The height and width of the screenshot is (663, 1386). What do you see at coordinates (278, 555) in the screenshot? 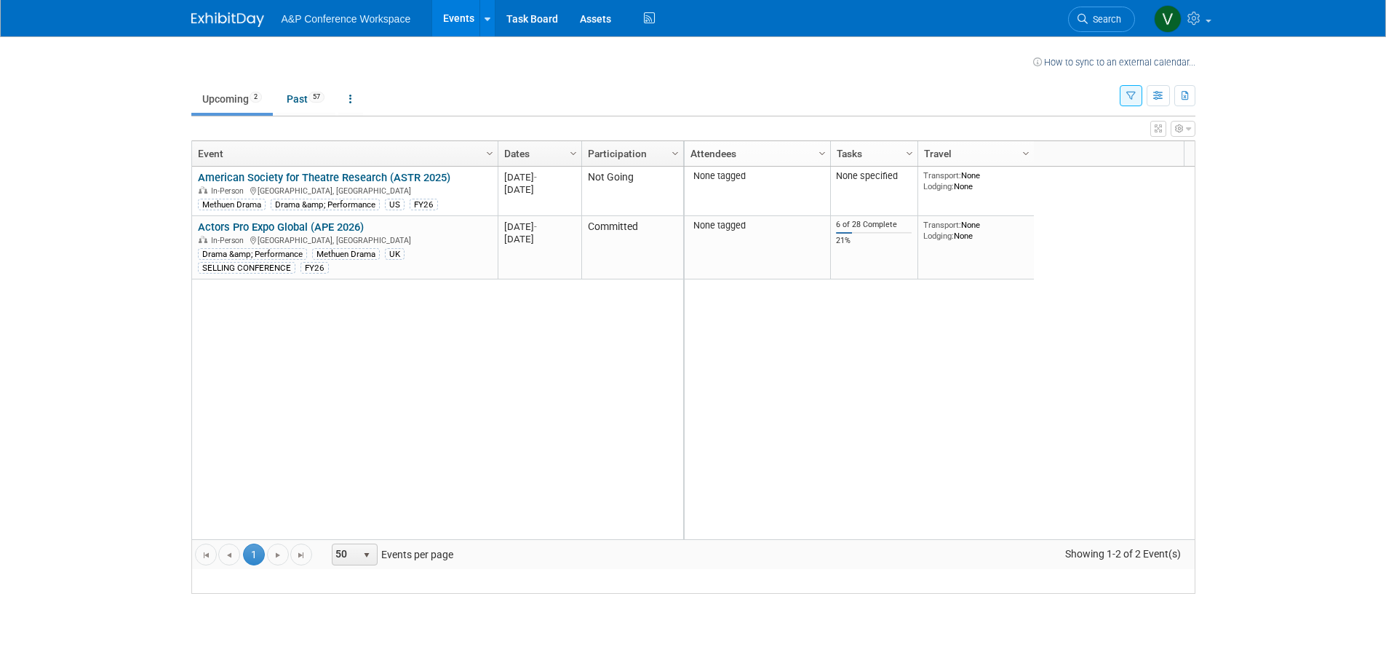
I see `span: Go to the next page` at bounding box center [278, 555].